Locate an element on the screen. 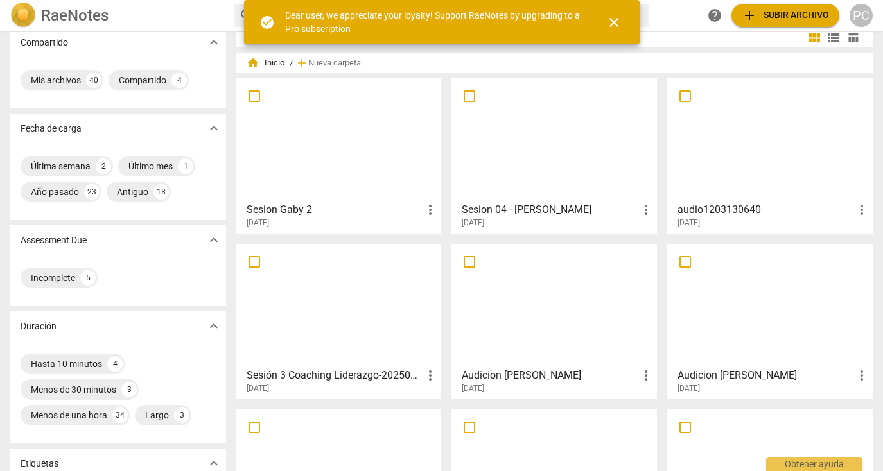  button: Cerrar is located at coordinates (614, 22).